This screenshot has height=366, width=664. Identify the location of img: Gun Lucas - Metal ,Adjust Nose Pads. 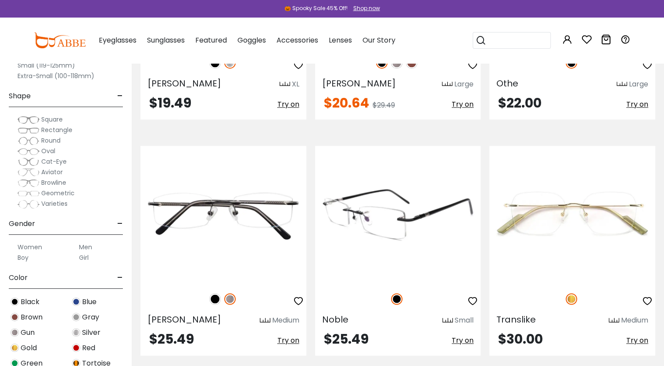
(223, 215).